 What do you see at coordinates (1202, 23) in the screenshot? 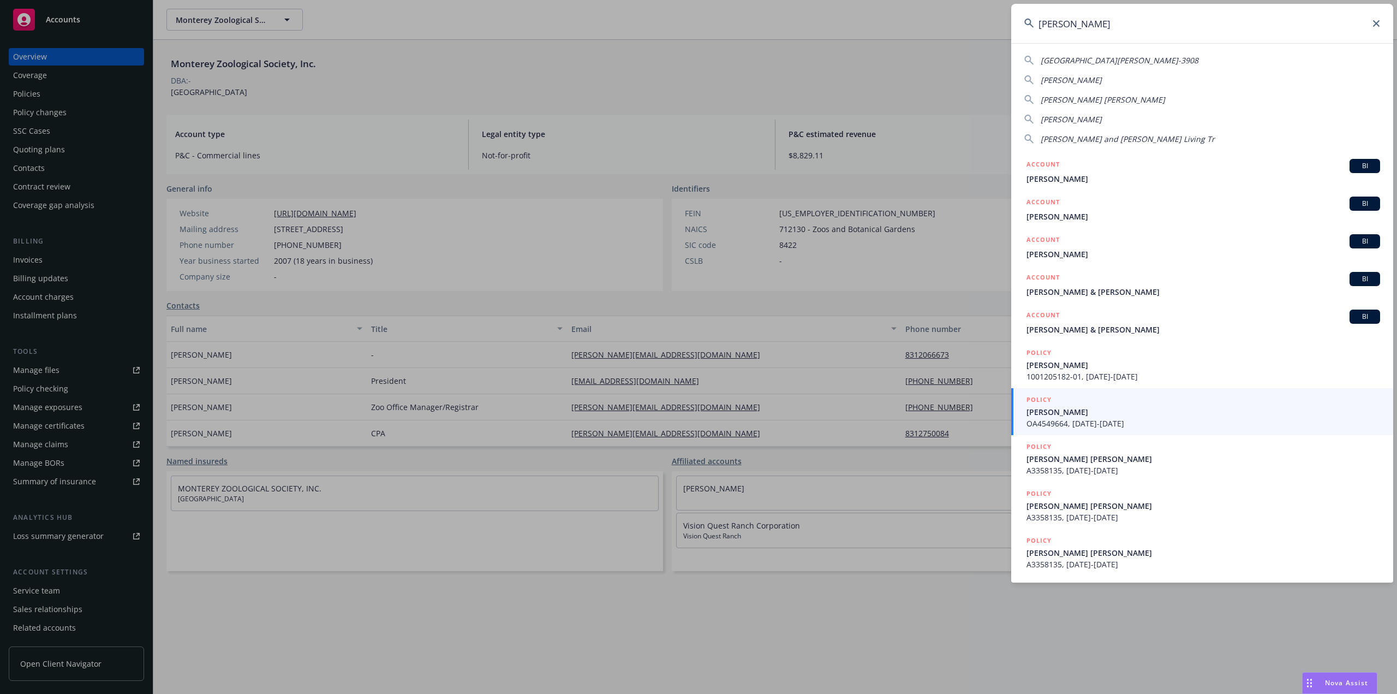
I see `input: Search...` at bounding box center [1202, 23].